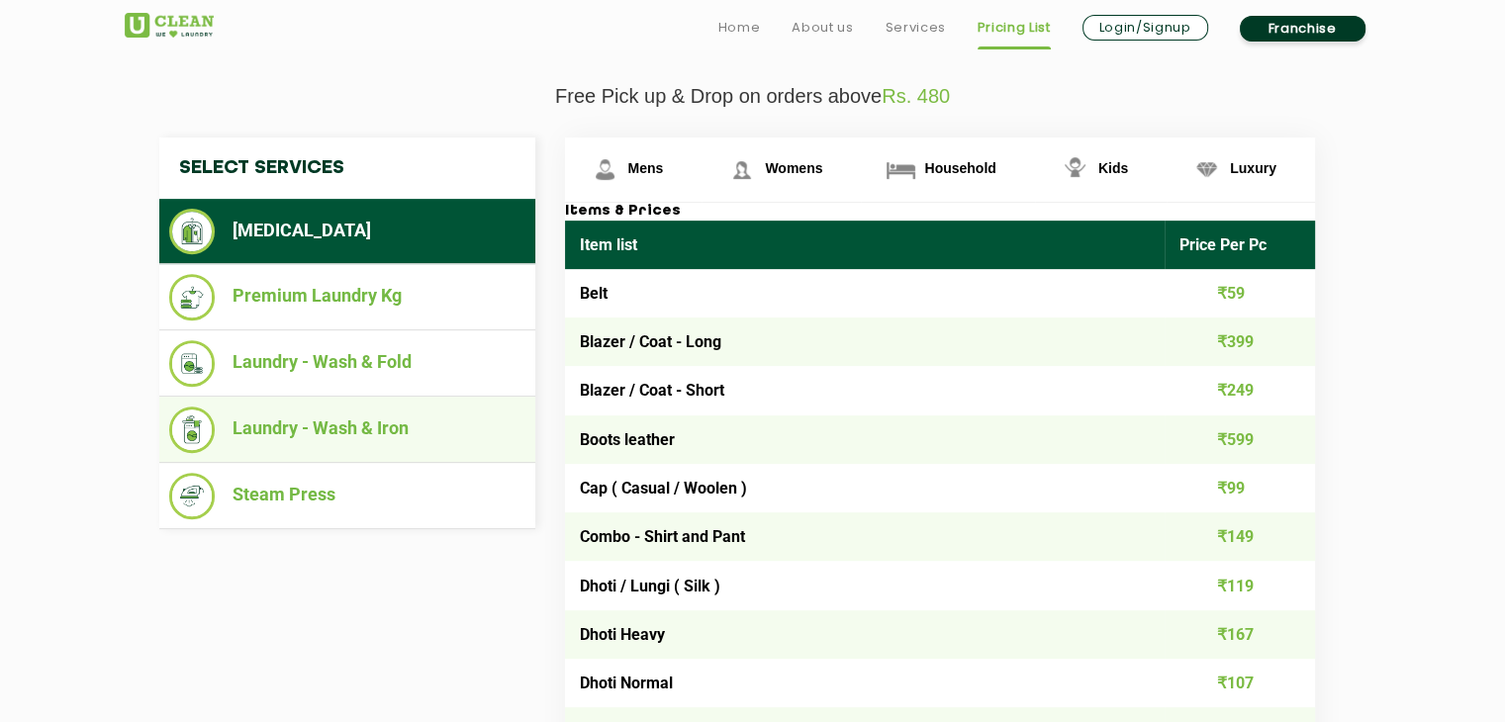 The image size is (1505, 722). I want to click on span: Household, so click(959, 168).